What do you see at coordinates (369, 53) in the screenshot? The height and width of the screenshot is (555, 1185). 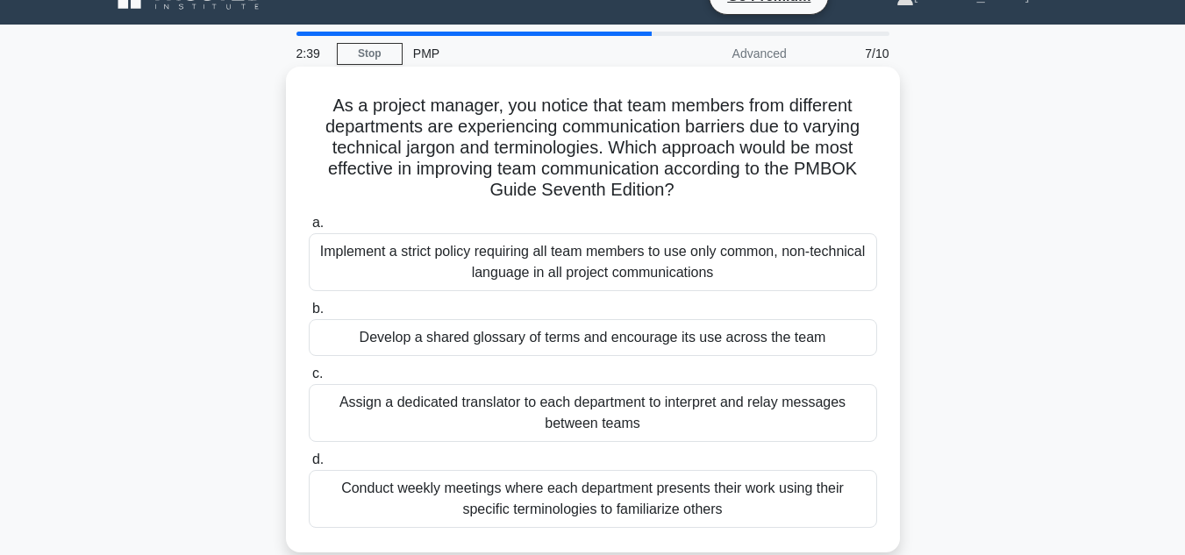 I see `a: Stop` at bounding box center [369, 53].